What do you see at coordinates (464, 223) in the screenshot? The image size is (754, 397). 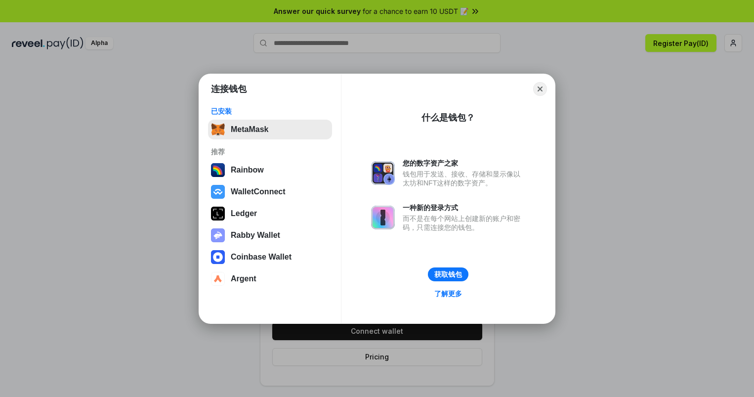 I see `div: 而不是在每个网站上创建新的账户和密码，只需连接您的钱包。` at bounding box center [464, 223].